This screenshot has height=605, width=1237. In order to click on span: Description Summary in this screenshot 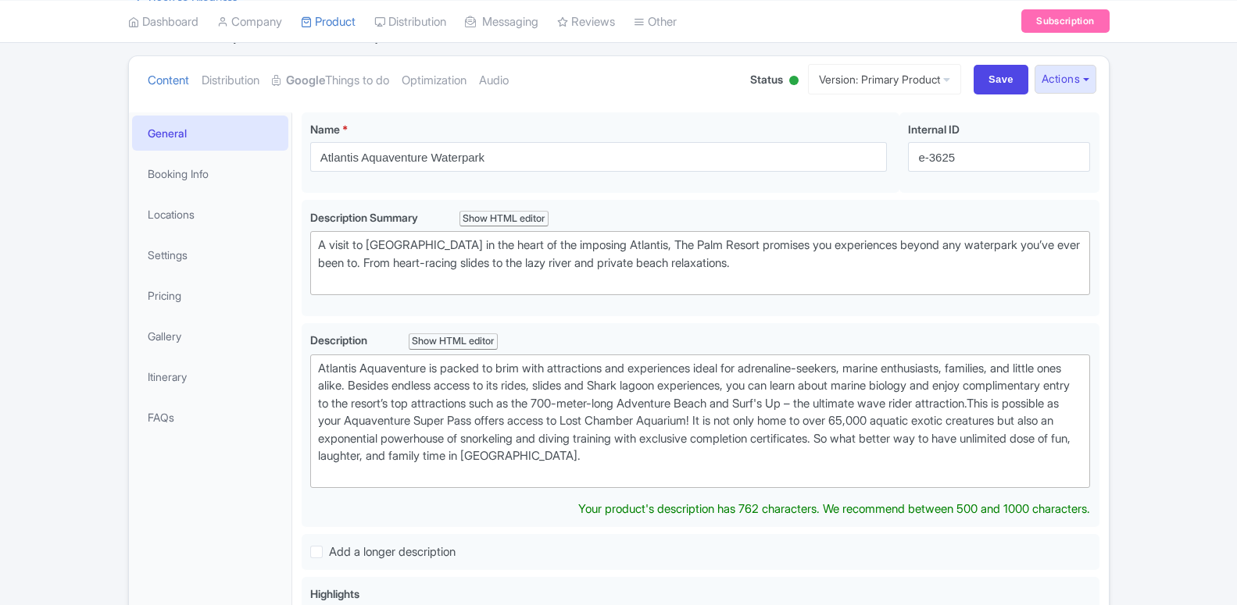, I will do `click(365, 217)`.